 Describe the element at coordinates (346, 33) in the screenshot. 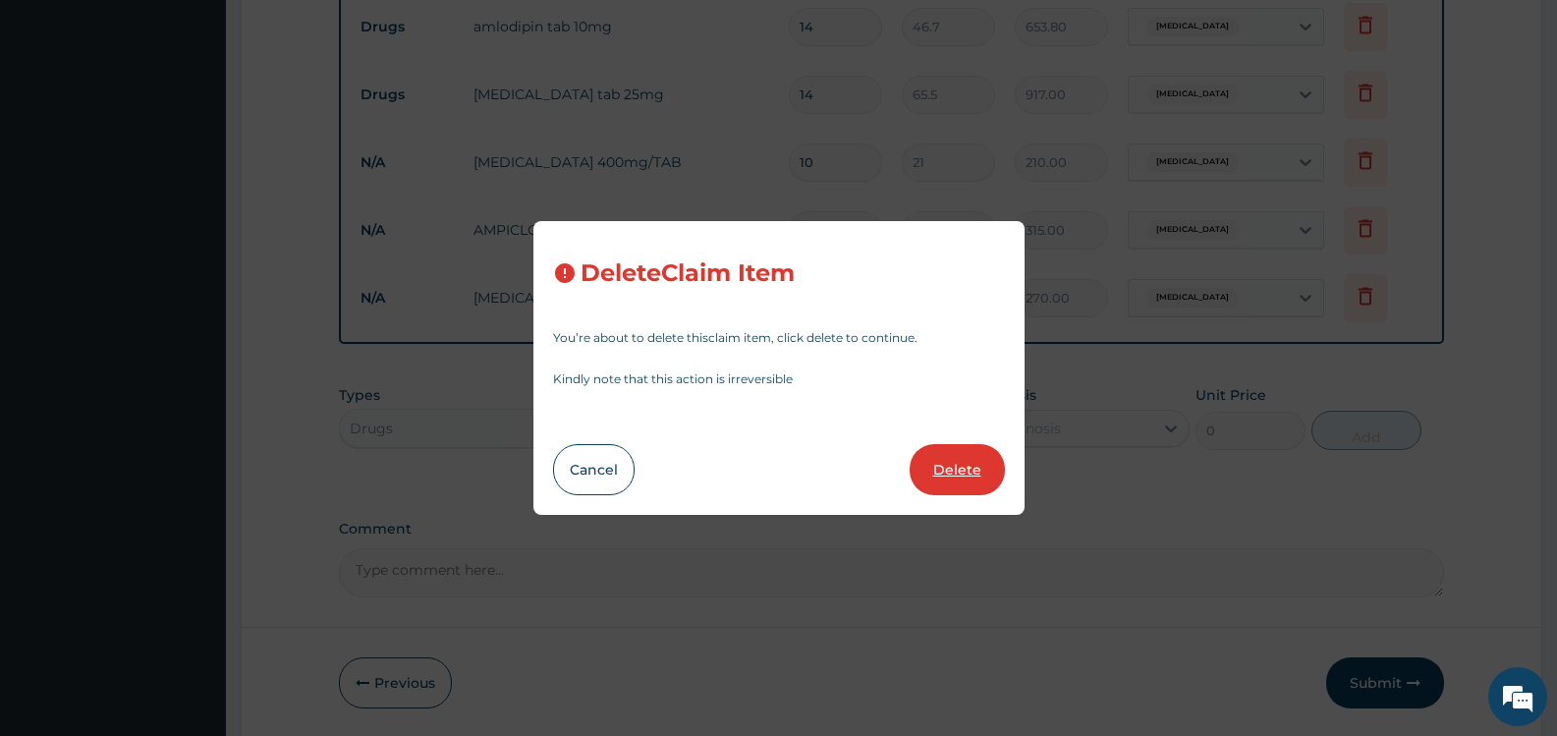

I see `div: Minimize live chat window` at that location.